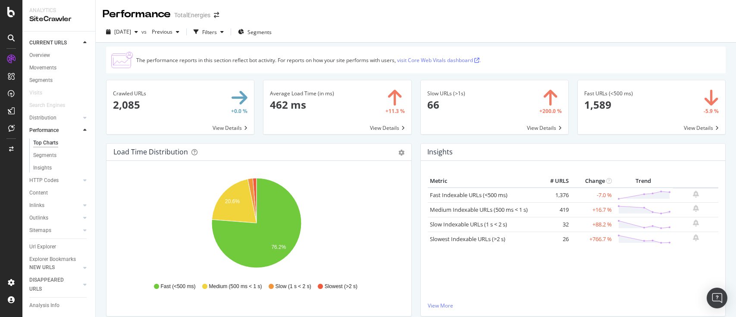  I want to click on a: Url Explorer, so click(59, 247).